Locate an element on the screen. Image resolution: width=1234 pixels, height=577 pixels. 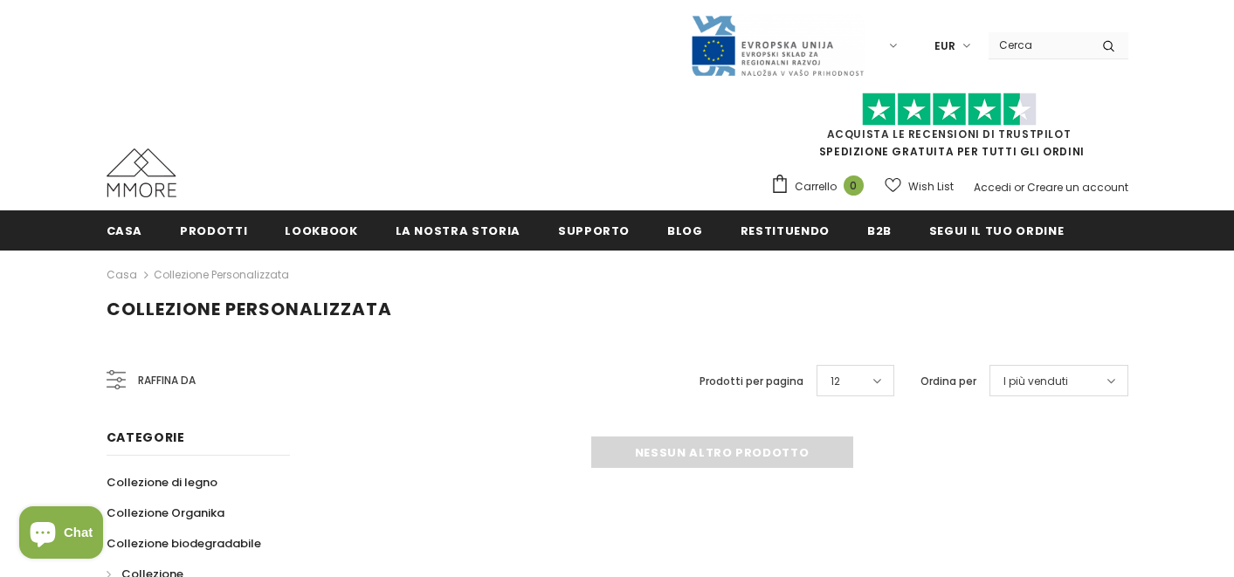
span: I più venduti is located at coordinates (1036, 382).